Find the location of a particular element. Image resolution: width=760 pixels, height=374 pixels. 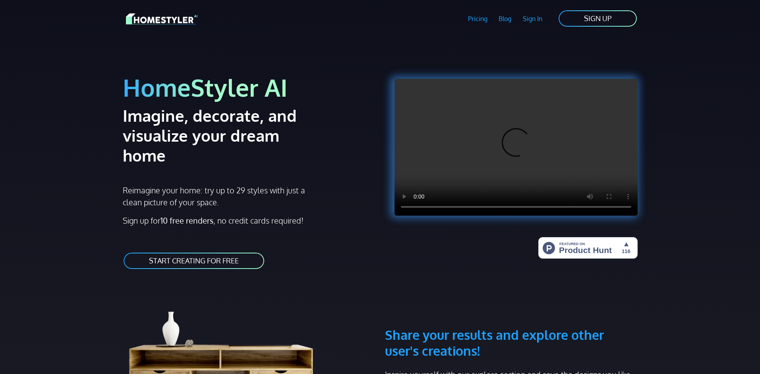

a: START CREATING FOR FREE is located at coordinates (194, 260).